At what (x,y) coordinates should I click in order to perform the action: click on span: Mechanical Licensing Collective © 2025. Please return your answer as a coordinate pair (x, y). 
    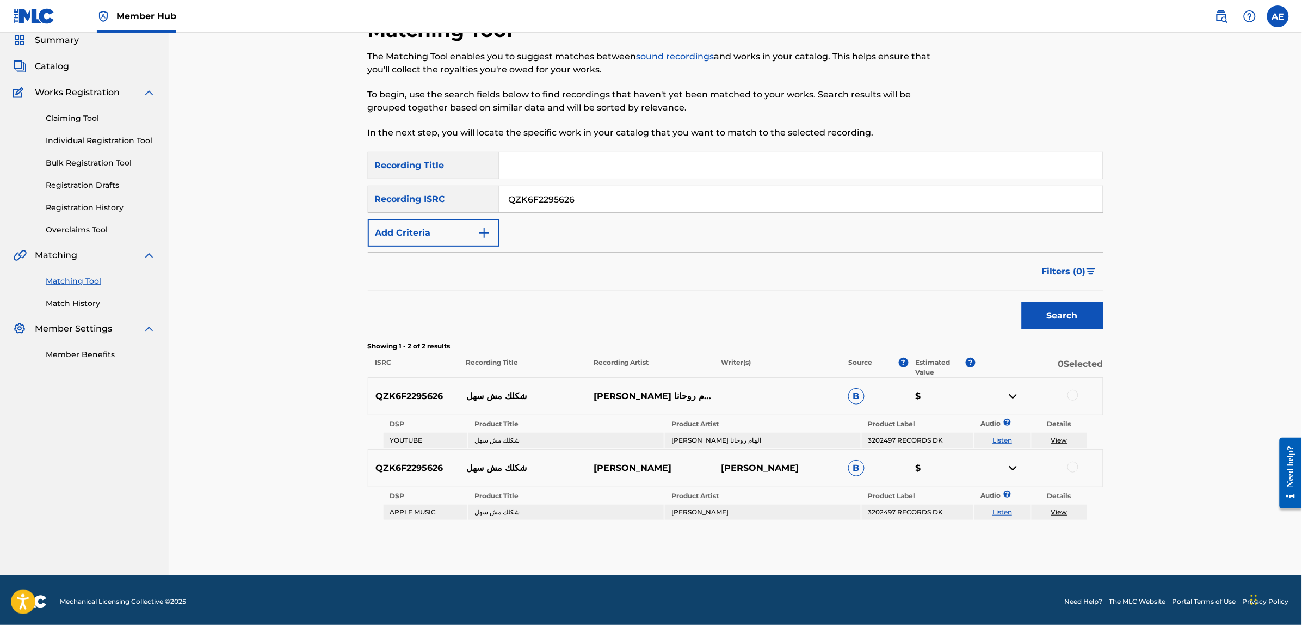
    Looking at the image, I should click on (123, 601).